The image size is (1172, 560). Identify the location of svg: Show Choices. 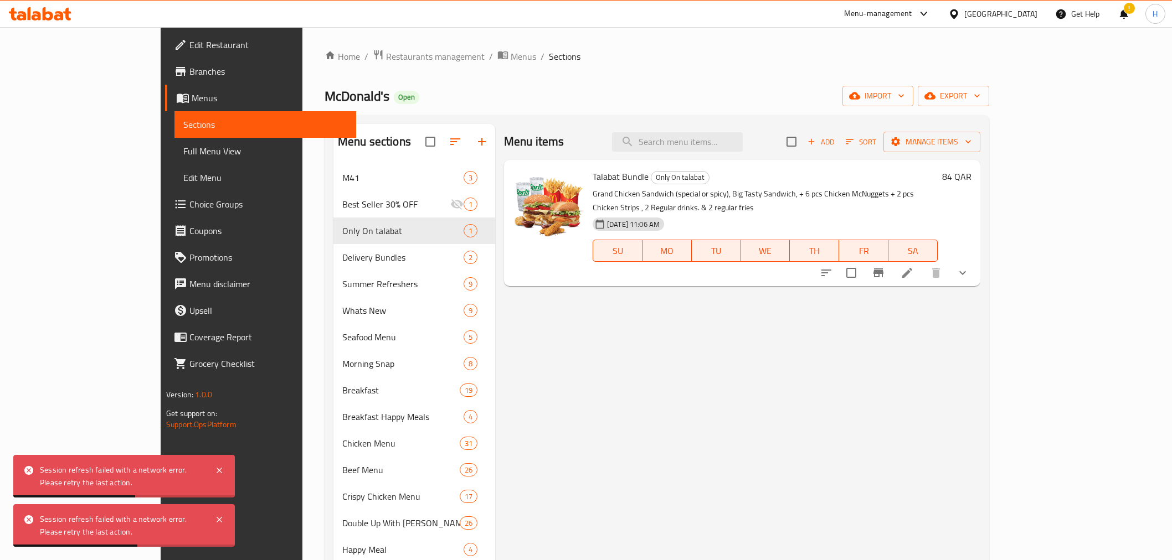
(962, 273).